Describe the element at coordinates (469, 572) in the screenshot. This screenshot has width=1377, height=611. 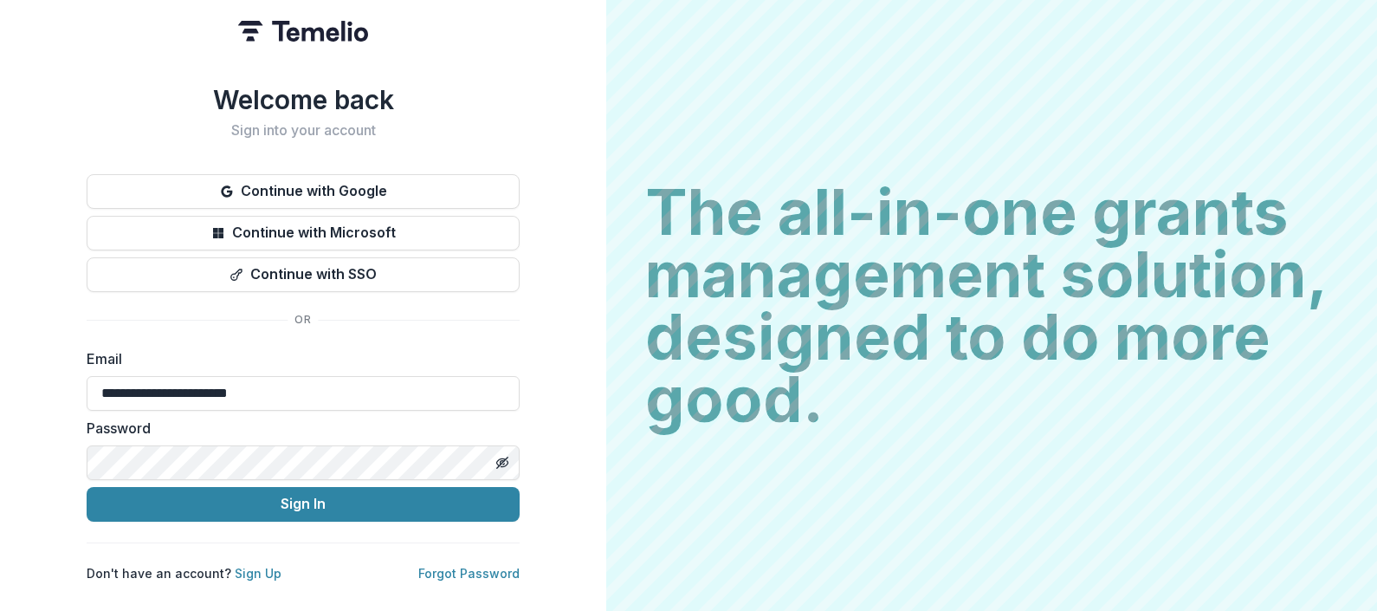
I see `a: Forgot Password` at that location.